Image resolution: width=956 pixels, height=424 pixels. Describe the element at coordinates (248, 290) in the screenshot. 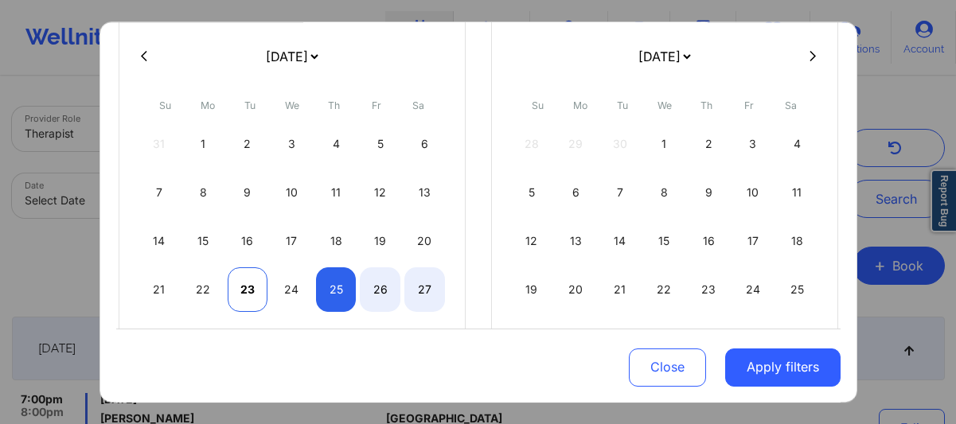

I see `div: Tue Sep 23 2025` at that location.